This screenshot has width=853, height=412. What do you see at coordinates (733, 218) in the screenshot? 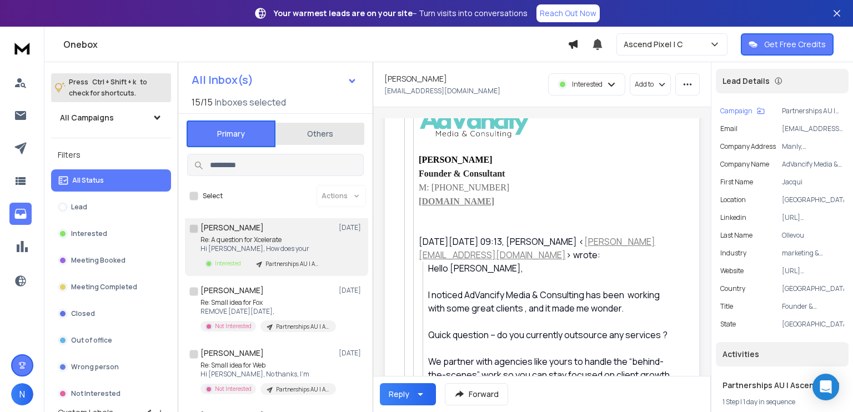
I see `p: linkedin` at bounding box center [733, 218].